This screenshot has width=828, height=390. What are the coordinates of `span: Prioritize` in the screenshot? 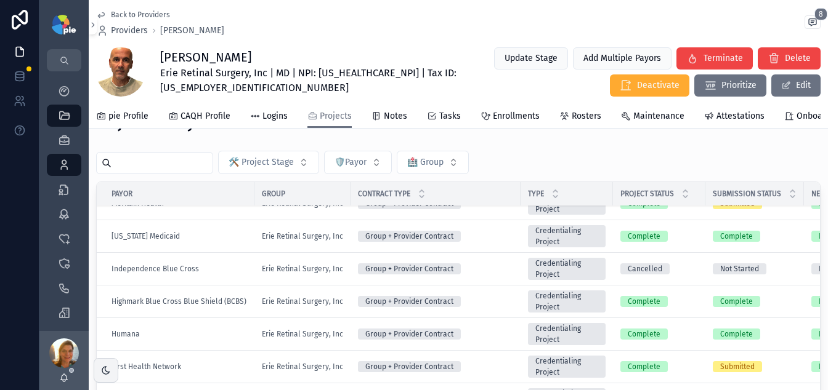 It's located at (738, 86).